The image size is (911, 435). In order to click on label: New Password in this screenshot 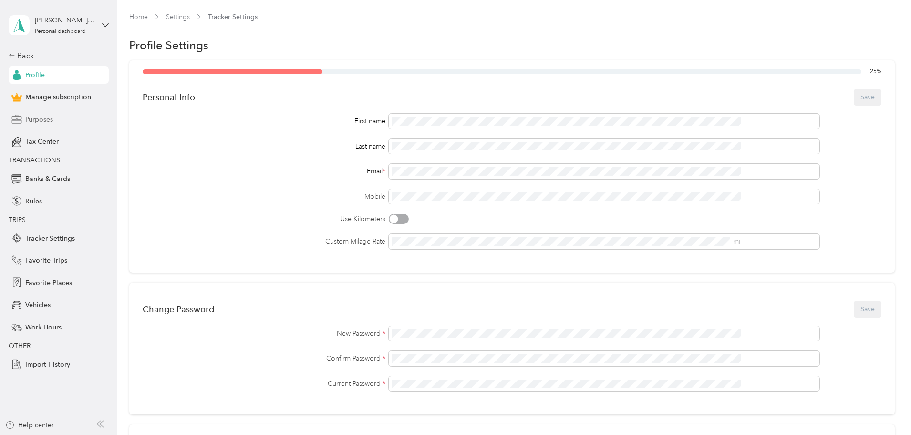, I will do `click(264, 333)`.